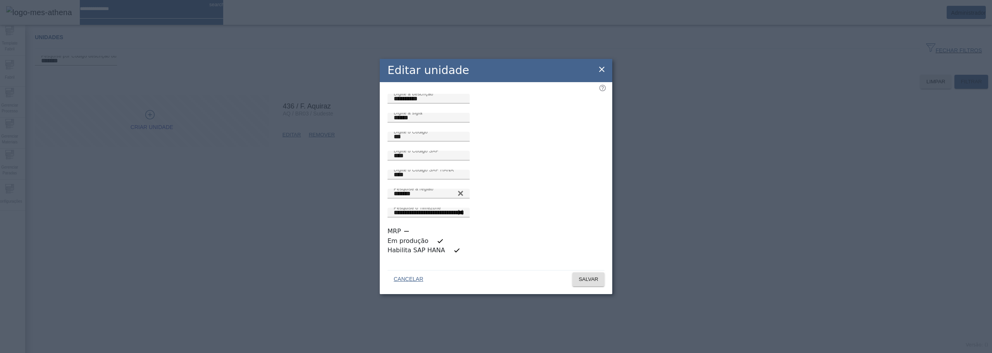 The image size is (992, 353). What do you see at coordinates (395, 231) in the screenshot?
I see `label: MRP` at bounding box center [395, 231].